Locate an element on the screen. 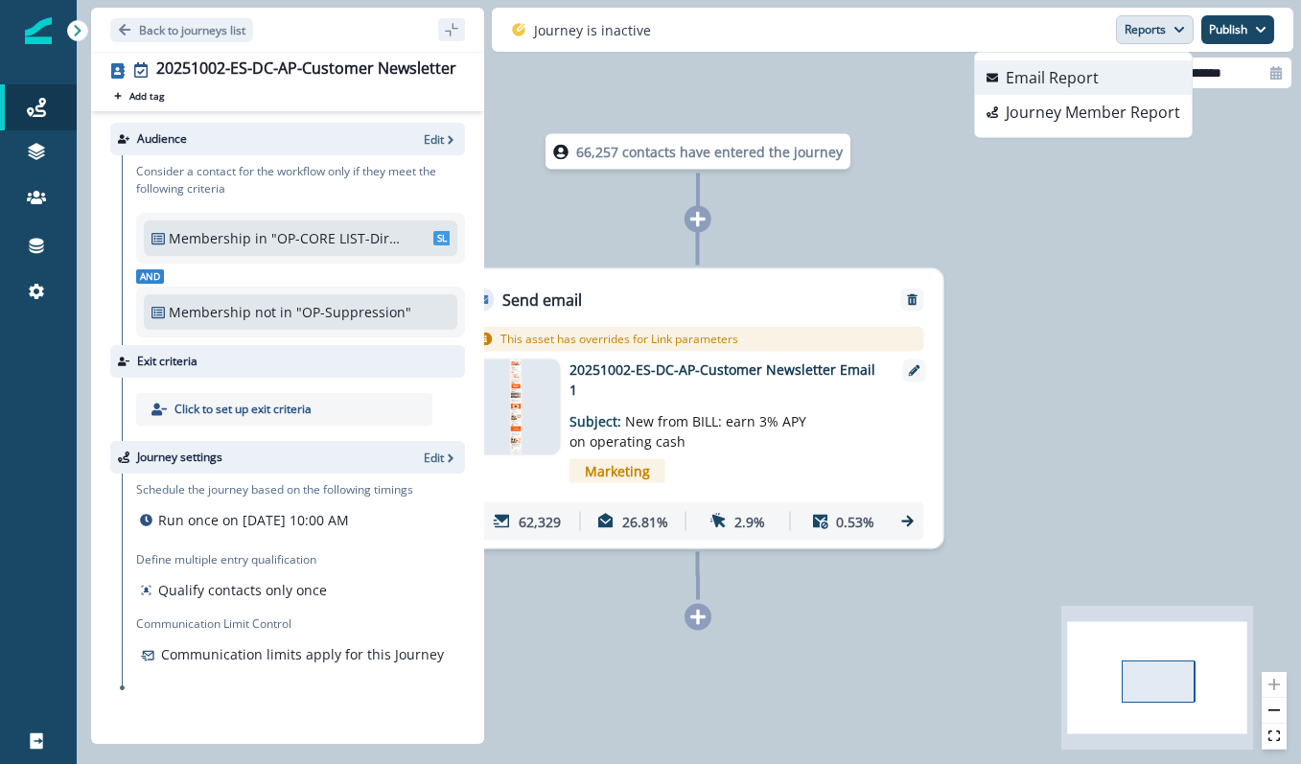 This screenshot has height=764, width=1301. p: 20251002-ES-DC-AP-Customer Newsletter Email 1 is located at coordinates (723, 380).